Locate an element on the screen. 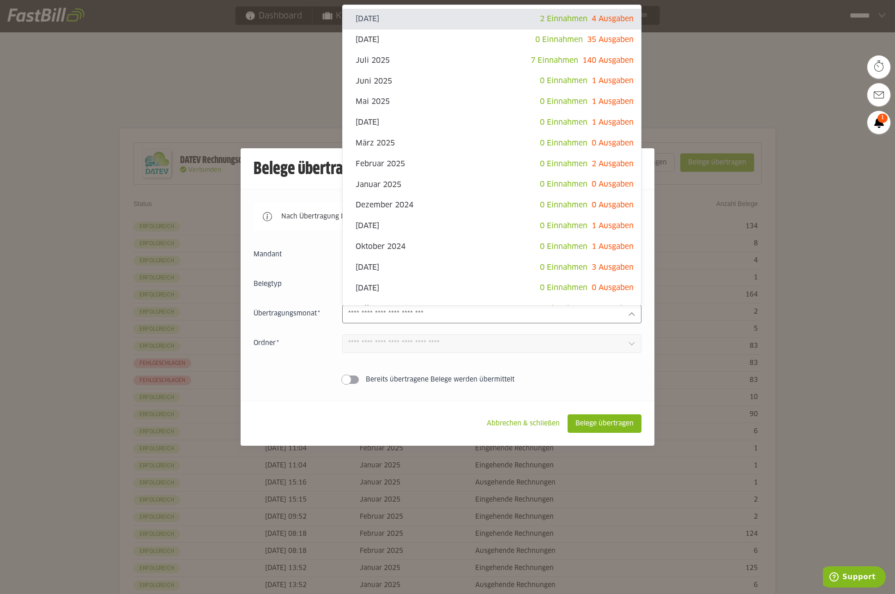 This screenshot has width=895, height=594. sl-option: Juli 2024 is located at coordinates (492, 308).